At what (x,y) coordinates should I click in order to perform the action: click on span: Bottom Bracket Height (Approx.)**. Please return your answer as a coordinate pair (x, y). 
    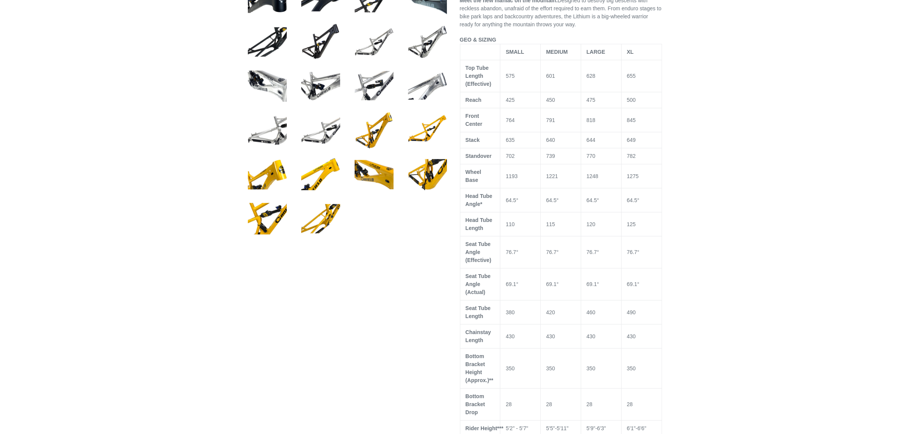
    Looking at the image, I should click on (479, 368).